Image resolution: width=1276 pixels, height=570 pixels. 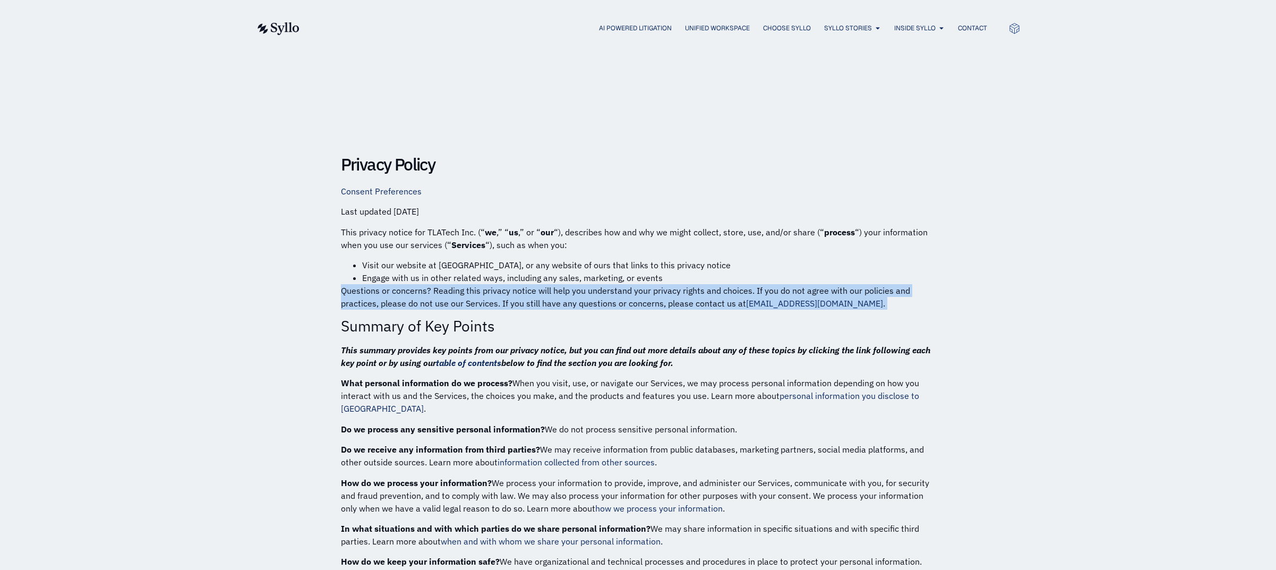 What do you see at coordinates (787, 28) in the screenshot?
I see `a: Choose Syllo` at bounding box center [787, 28].